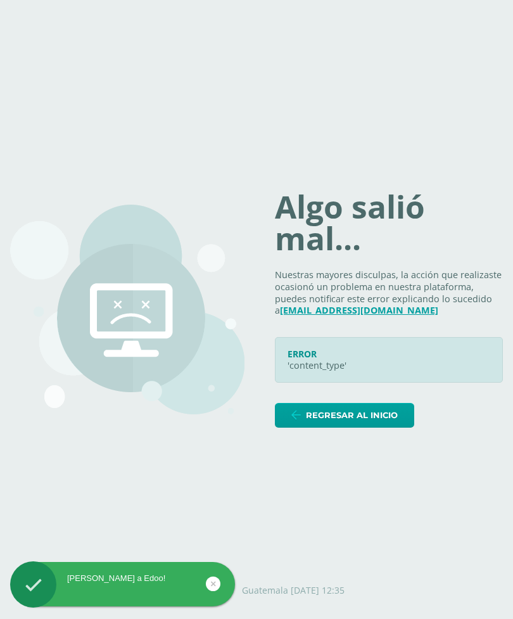  What do you see at coordinates (302, 354) in the screenshot?
I see `span: ERROR` at bounding box center [302, 354].